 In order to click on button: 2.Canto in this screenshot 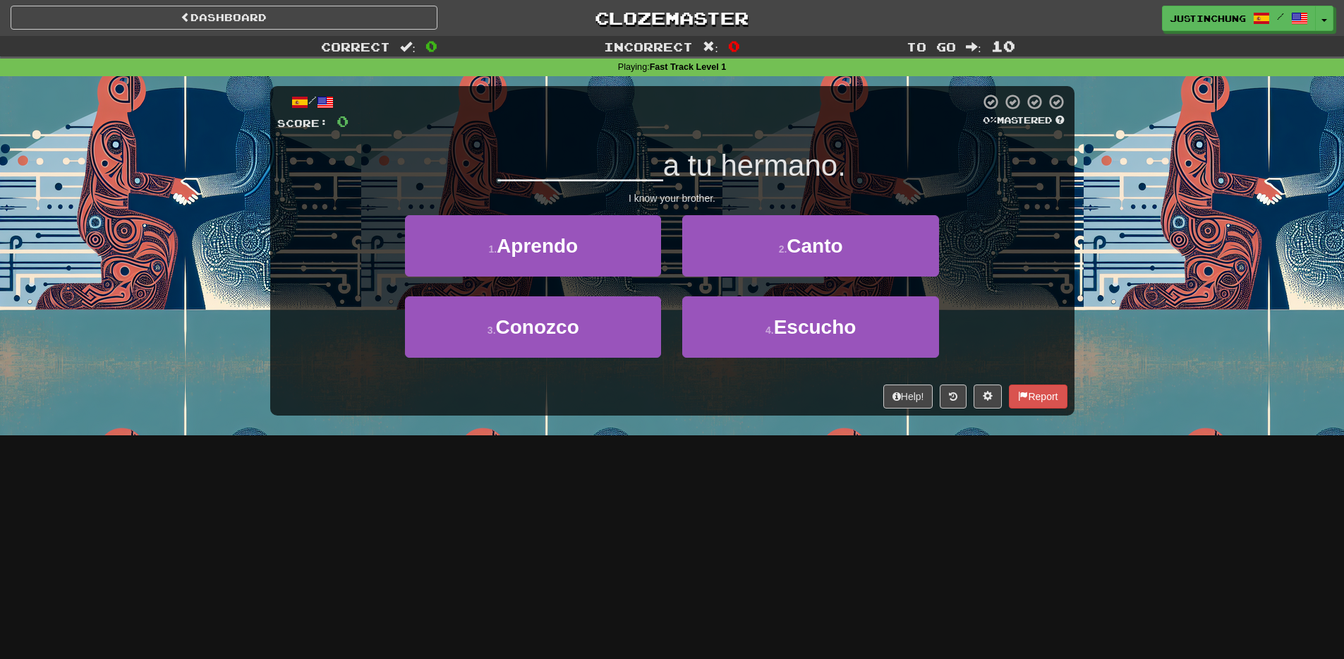, I will do `click(810, 245)`.